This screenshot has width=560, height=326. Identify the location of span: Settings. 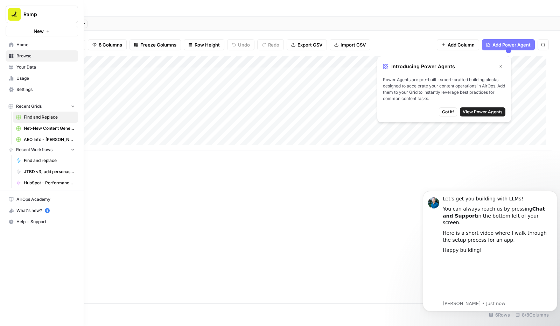
(46, 90).